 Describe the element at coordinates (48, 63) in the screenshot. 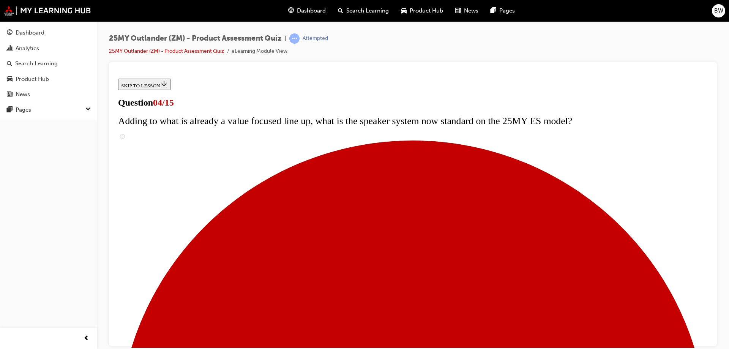

I see `button: DashboardAnalyticsSearch LearningProduct HubNews` at that location.